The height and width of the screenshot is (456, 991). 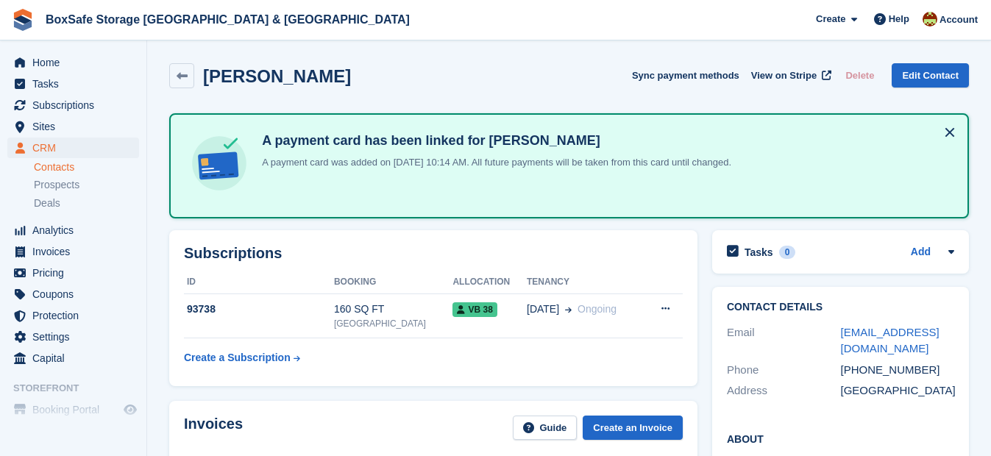 I want to click on a: Preview store, so click(x=130, y=410).